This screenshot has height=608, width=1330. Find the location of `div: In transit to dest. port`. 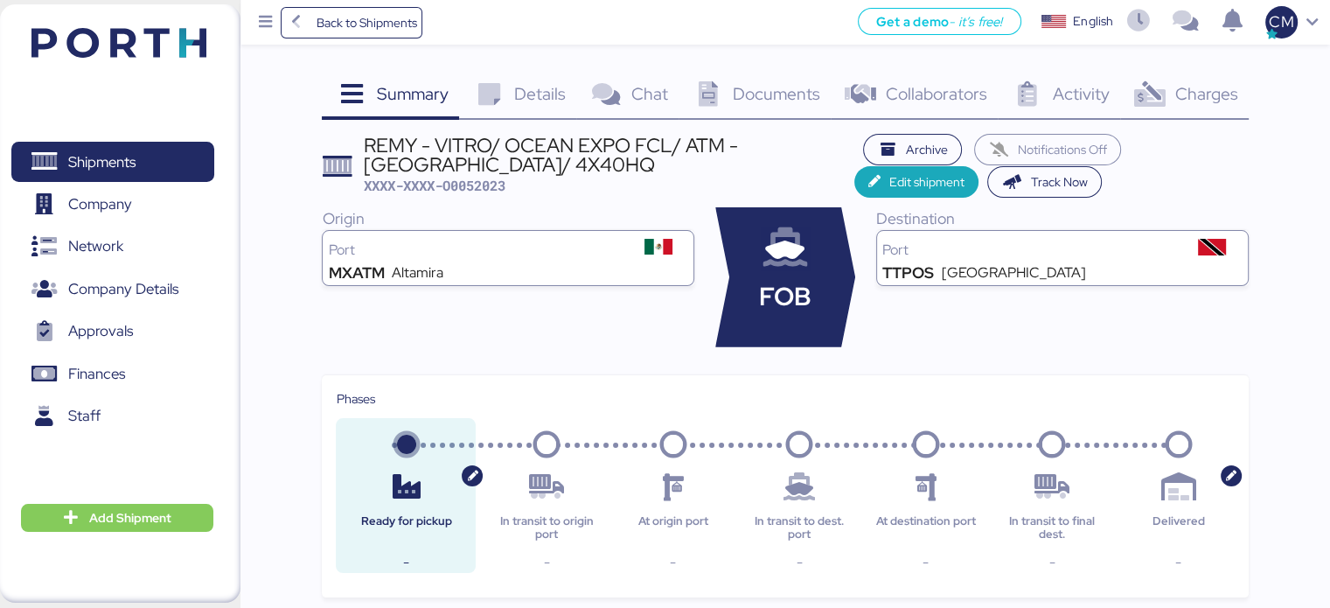

div: In transit to dest. port is located at coordinates (799, 527).